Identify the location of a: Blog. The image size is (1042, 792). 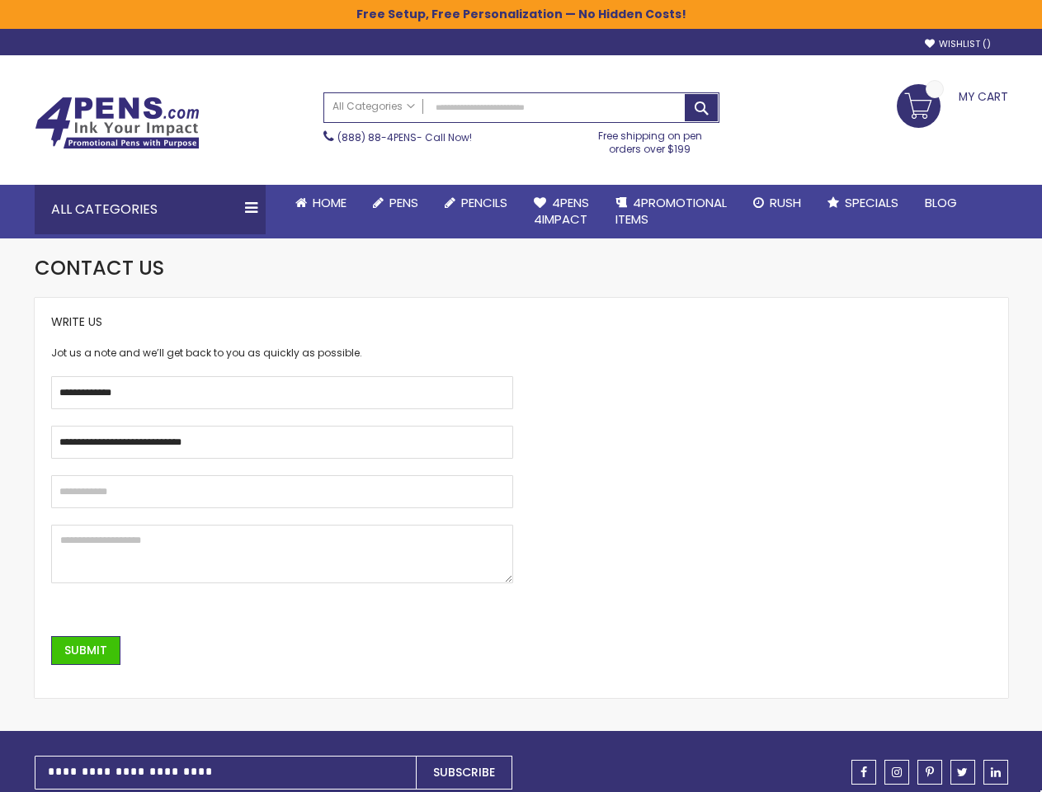
(940, 203).